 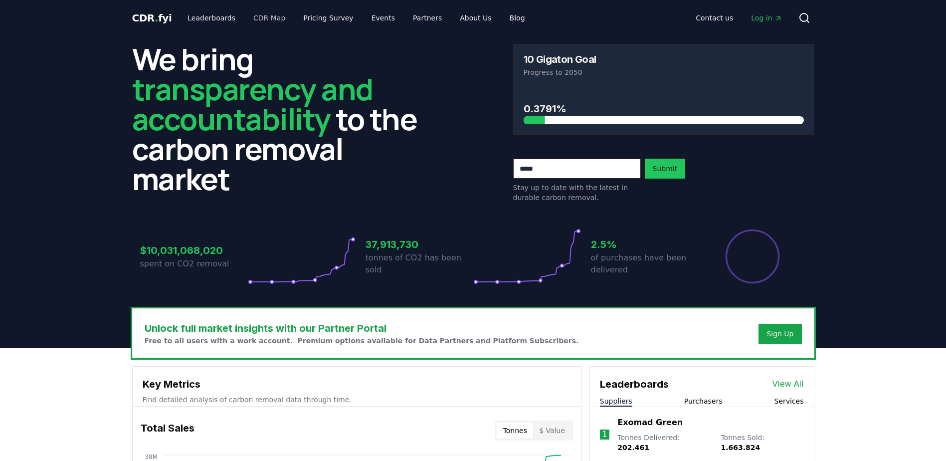 What do you see at coordinates (577, 193) in the screenshot?
I see `p: Stay up to date with the latest in durable carbon removal.` at bounding box center [577, 193].